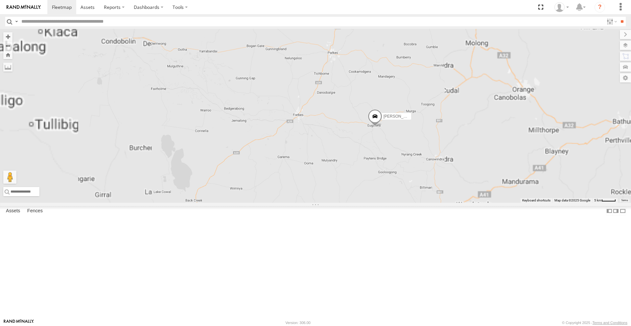 Image resolution: width=631 pixels, height=326 pixels. What do you see at coordinates (624, 200) in the screenshot?
I see `a: Terms (opens in new tab)` at bounding box center [624, 200].